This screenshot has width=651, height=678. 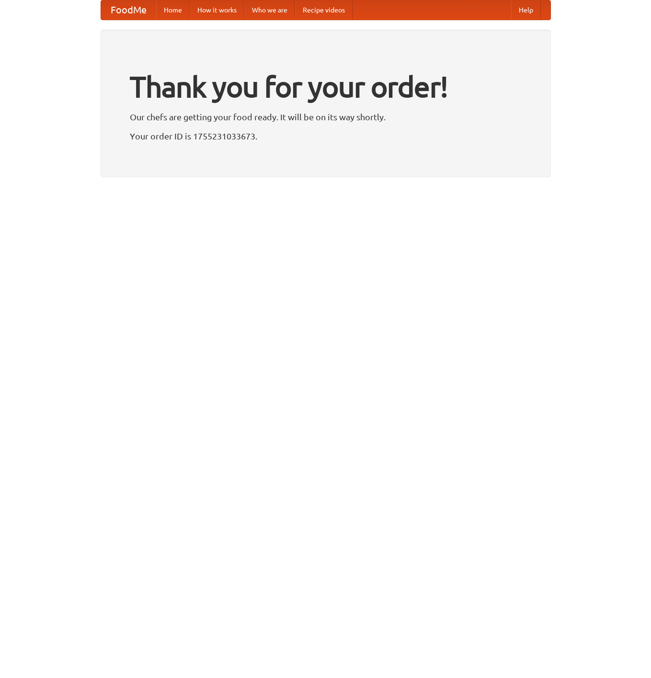 What do you see at coordinates (324, 10) in the screenshot?
I see `a: Recipe videos` at bounding box center [324, 10].